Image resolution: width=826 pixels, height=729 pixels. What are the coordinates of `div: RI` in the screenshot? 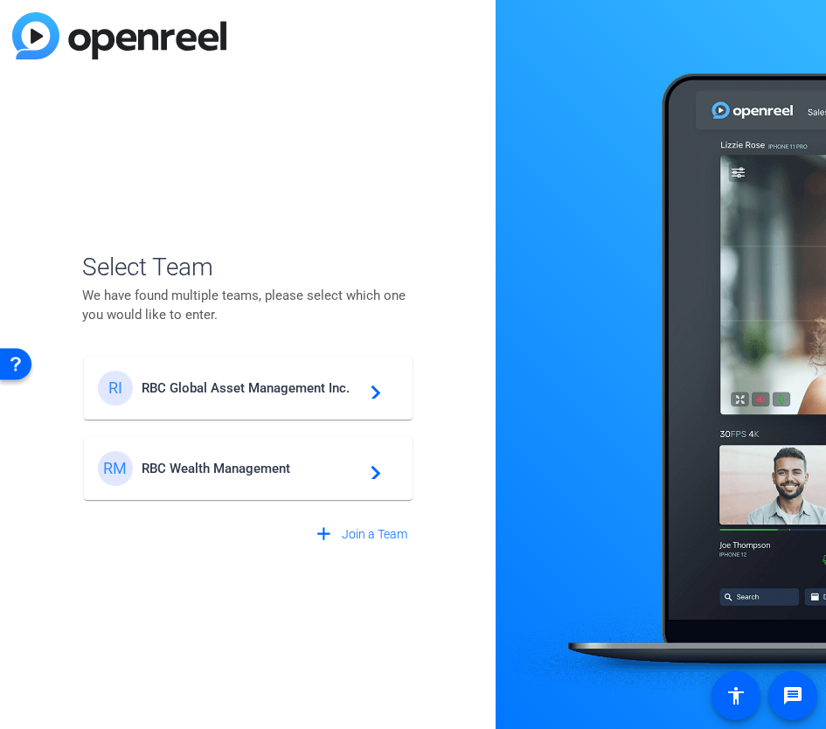 It's located at (115, 388).